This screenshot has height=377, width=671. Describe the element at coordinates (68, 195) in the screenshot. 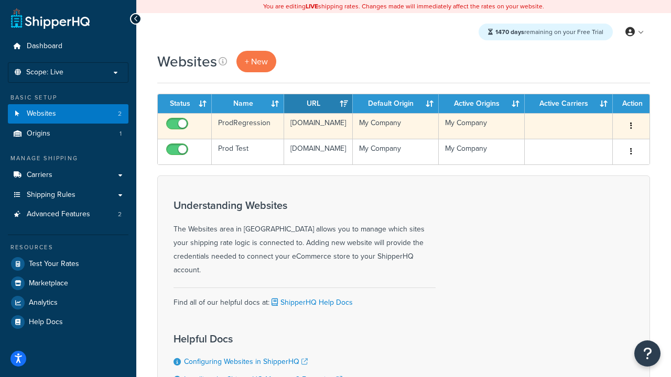

I see `li: Shipping Rules` at that location.